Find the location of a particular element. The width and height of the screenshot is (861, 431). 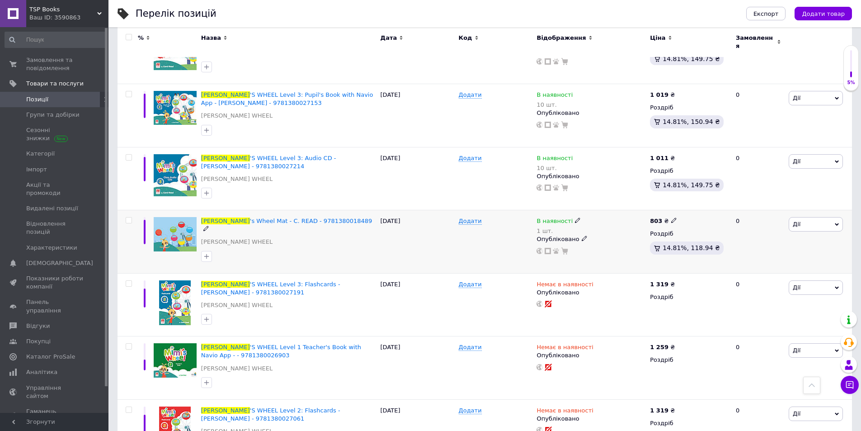

span: Додати товар is located at coordinates (823, 14).